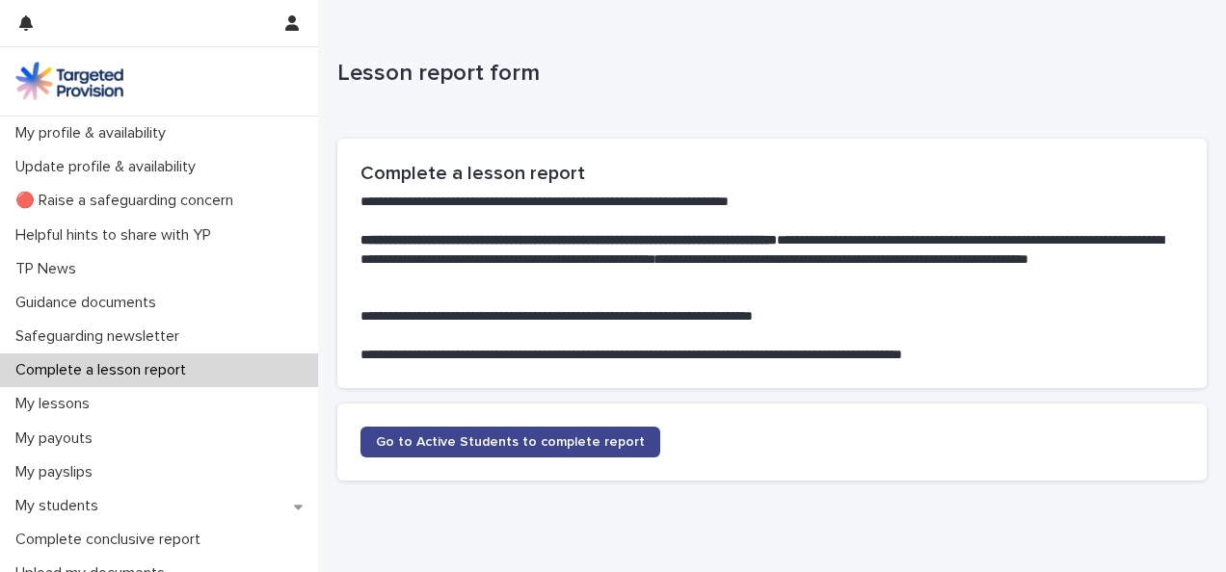 The width and height of the screenshot is (1226, 572). I want to click on p: TP News, so click(49, 269).